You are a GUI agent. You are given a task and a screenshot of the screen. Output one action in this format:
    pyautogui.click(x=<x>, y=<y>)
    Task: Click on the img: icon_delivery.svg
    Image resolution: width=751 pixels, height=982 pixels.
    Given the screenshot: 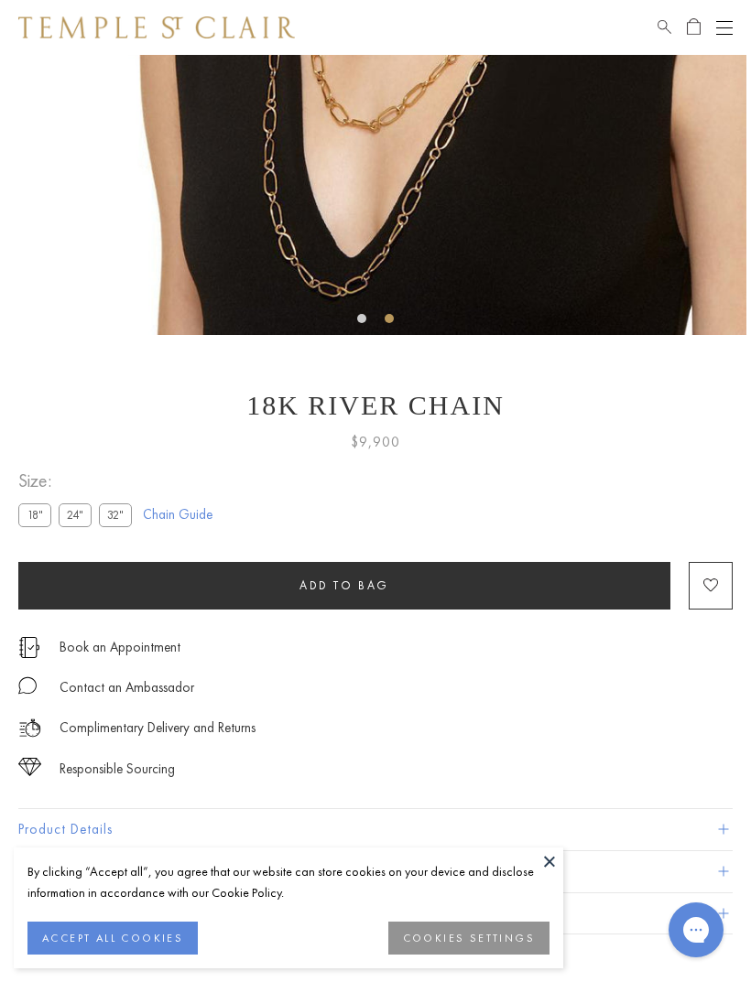 What is the action you would take?
    pyautogui.click(x=29, y=728)
    